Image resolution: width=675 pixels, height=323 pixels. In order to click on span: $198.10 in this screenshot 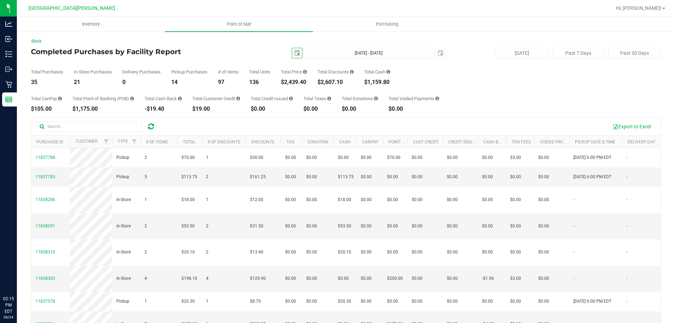, I will do `click(189, 278)`.